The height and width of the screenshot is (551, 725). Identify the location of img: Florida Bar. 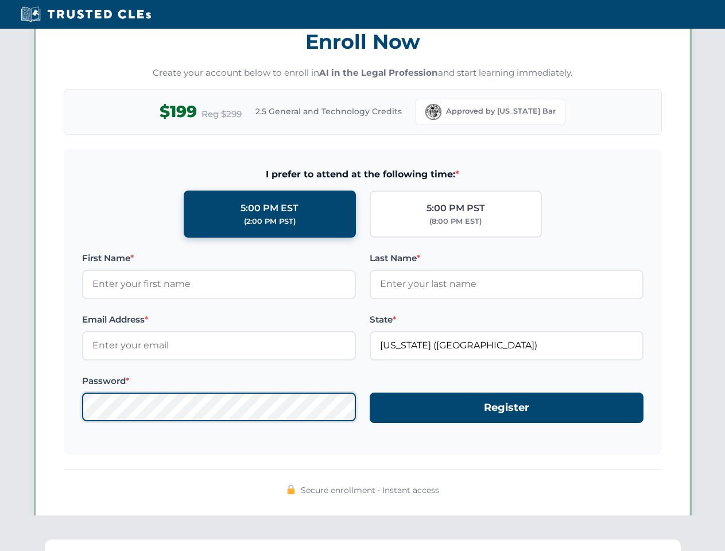
(434, 112).